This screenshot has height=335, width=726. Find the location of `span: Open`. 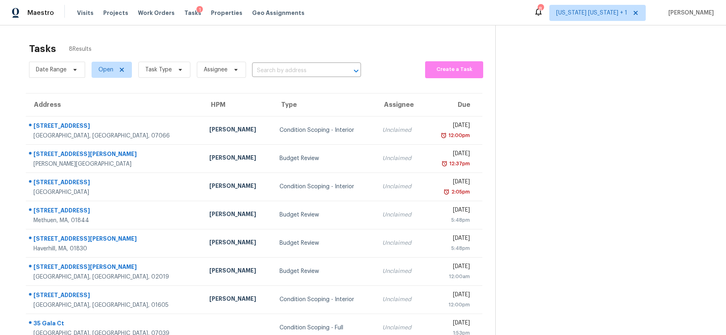

span: Open is located at coordinates (106, 70).